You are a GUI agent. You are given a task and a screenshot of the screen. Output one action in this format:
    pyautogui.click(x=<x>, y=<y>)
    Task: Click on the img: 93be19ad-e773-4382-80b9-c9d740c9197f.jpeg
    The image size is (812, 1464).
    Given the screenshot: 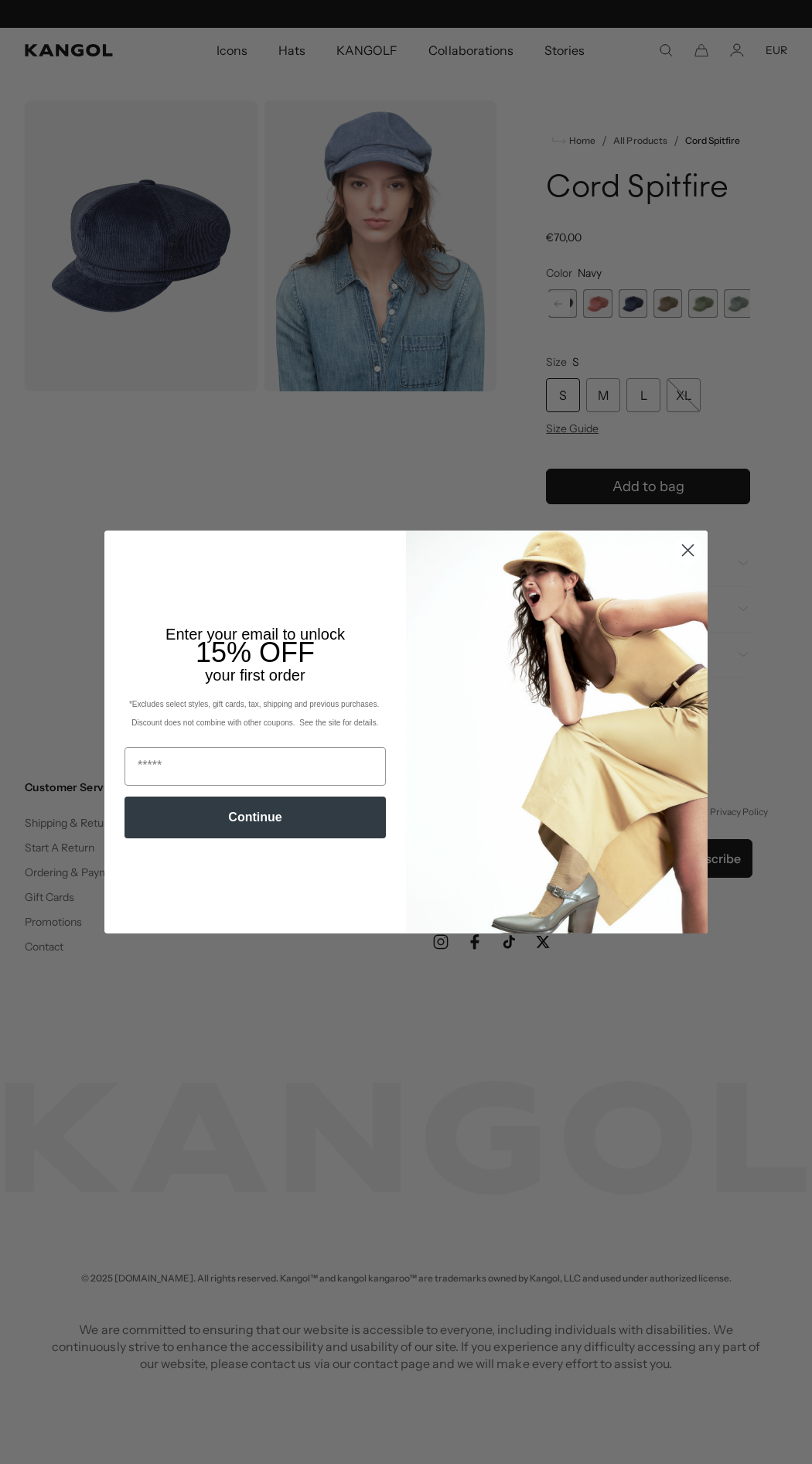 What is the action you would take?
    pyautogui.click(x=557, y=732)
    